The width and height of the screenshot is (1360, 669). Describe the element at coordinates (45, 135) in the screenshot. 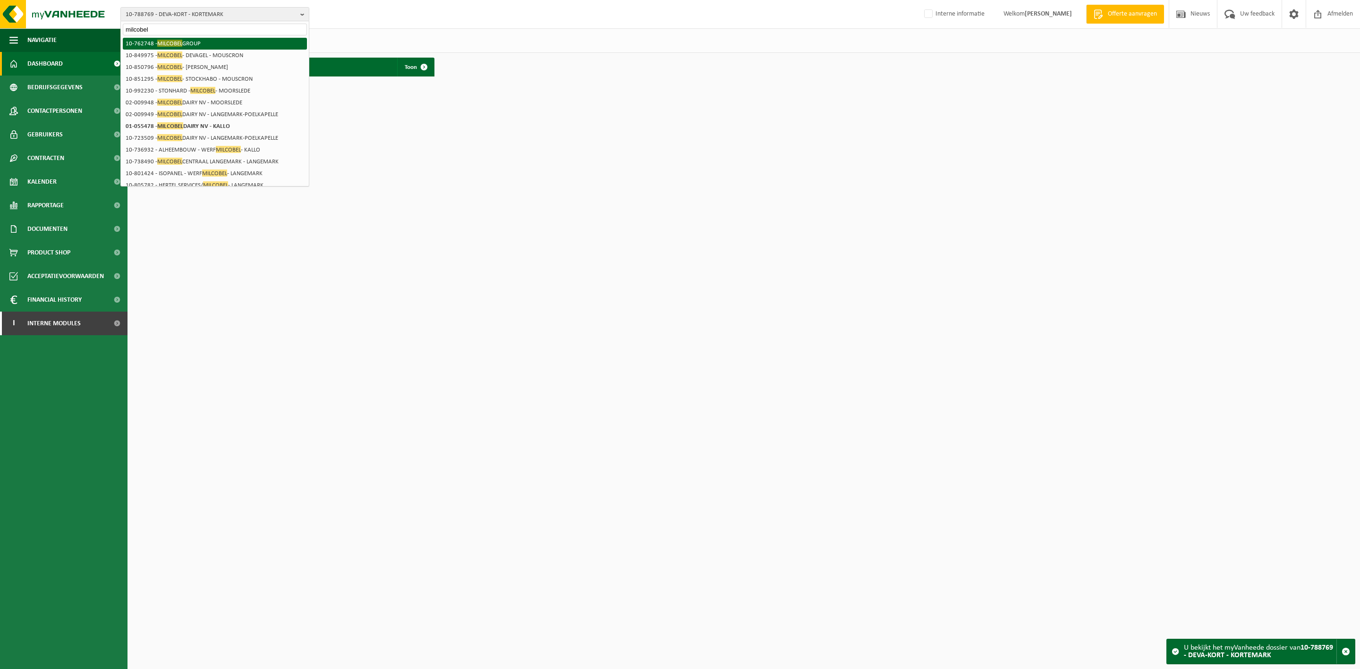

I see `span: Gebruikers` at that location.